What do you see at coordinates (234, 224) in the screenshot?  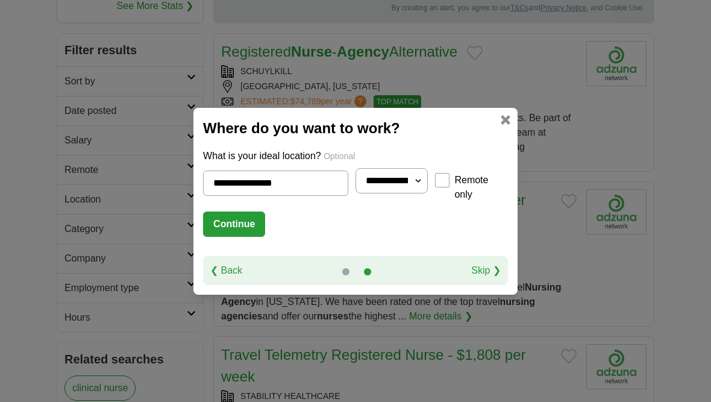 I see `button: Continue` at bounding box center [234, 224].